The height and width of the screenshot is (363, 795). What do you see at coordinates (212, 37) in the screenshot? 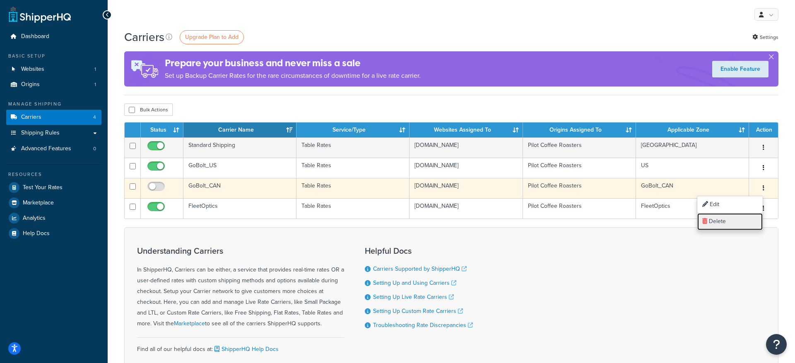
I see `a: Upgrade Plan to Add` at bounding box center [212, 37].